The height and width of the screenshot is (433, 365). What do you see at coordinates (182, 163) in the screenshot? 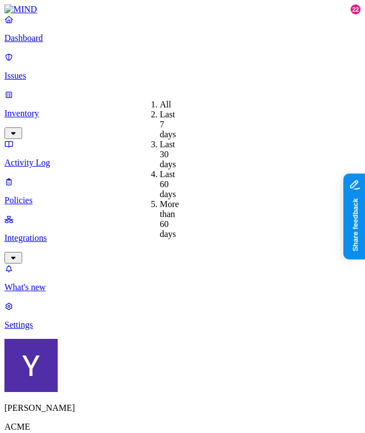
I see `p: Activity Log` at bounding box center [182, 163].